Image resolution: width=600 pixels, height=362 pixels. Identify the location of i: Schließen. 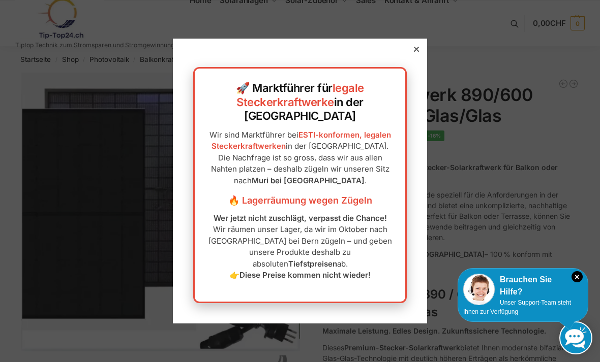
(577, 277).